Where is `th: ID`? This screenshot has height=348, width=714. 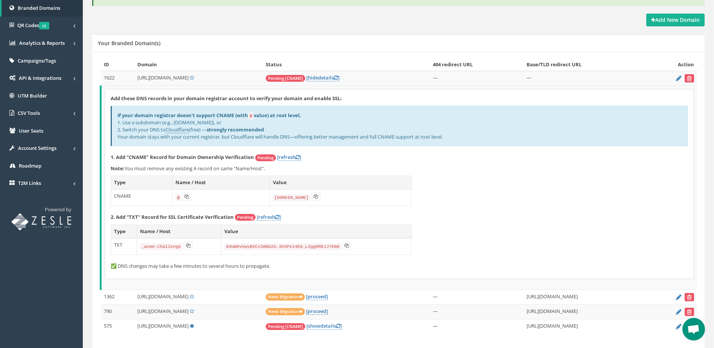
th: ID is located at coordinates (118, 64).